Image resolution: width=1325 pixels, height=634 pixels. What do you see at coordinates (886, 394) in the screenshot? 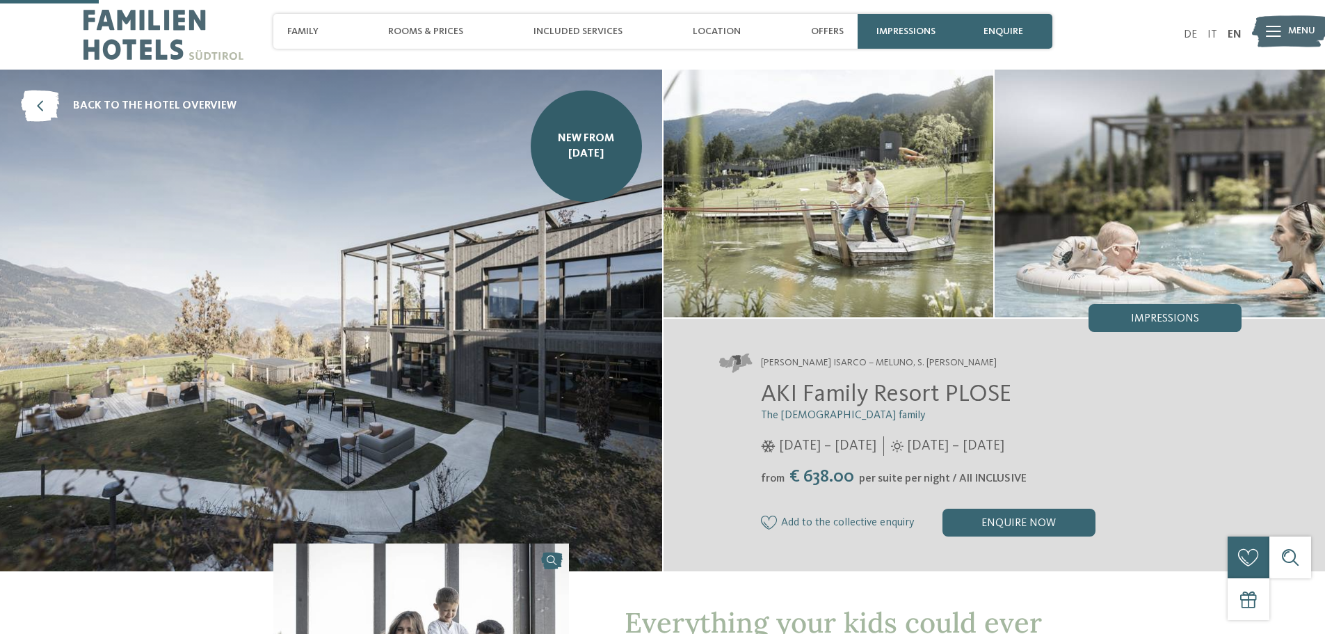
I see `span: AKI Family Resort PLOSE` at bounding box center [886, 394].